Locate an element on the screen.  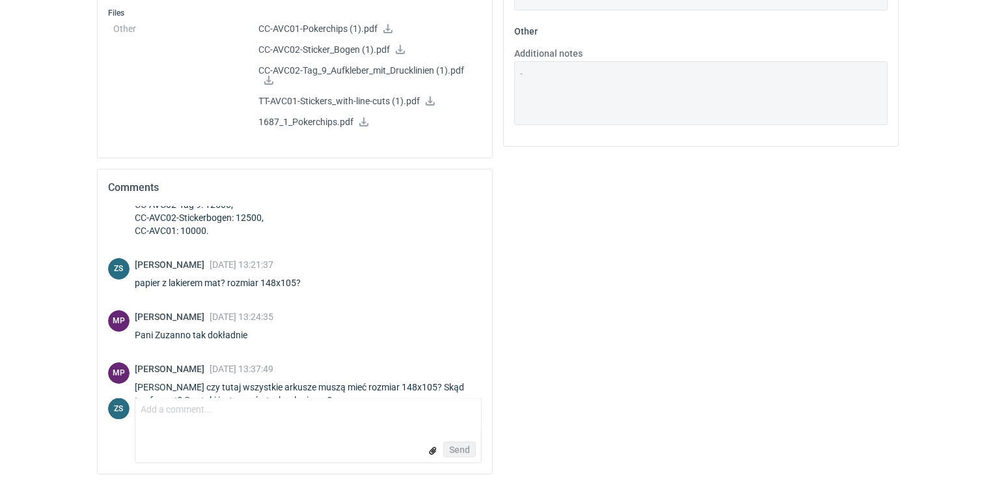
h2: Comments is located at coordinates (295, 188).